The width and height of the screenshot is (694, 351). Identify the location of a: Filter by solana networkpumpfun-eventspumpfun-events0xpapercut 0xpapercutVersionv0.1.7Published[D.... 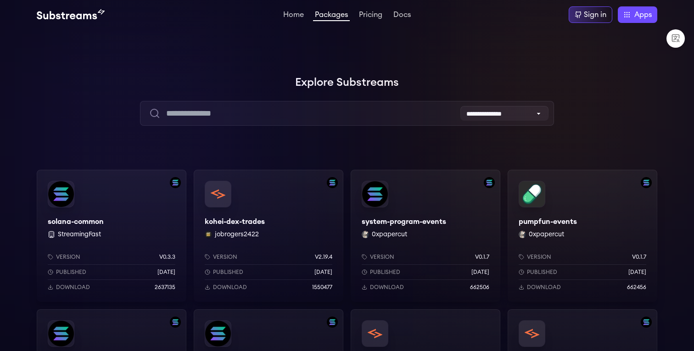
(582, 236).